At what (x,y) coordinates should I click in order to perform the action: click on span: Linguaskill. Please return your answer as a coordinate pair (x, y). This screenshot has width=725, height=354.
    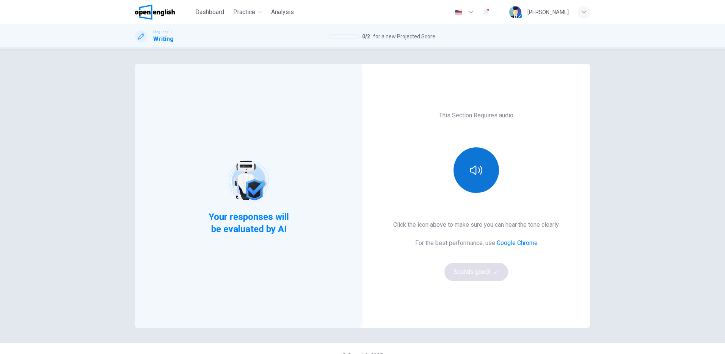
    Looking at the image, I should click on (162, 32).